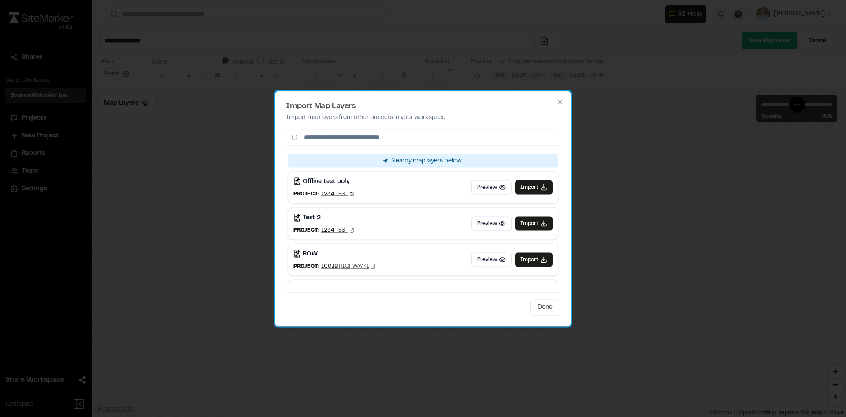  What do you see at coordinates (349, 266) in the screenshot?
I see `a: 10018 Highway 41` at bounding box center [349, 266].